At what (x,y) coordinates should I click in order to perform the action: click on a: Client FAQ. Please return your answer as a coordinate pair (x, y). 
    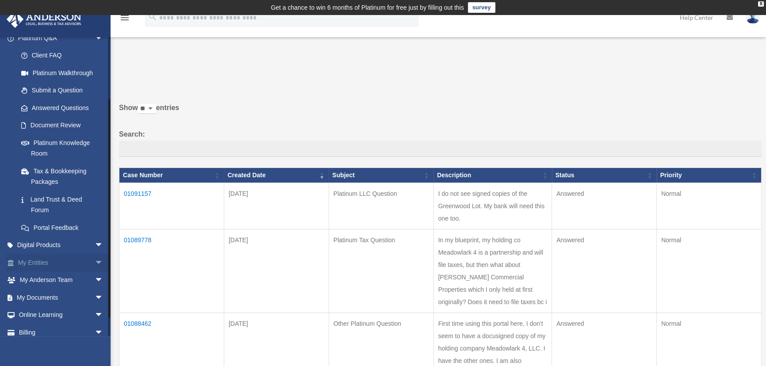
    Looking at the image, I should click on (62, 56).